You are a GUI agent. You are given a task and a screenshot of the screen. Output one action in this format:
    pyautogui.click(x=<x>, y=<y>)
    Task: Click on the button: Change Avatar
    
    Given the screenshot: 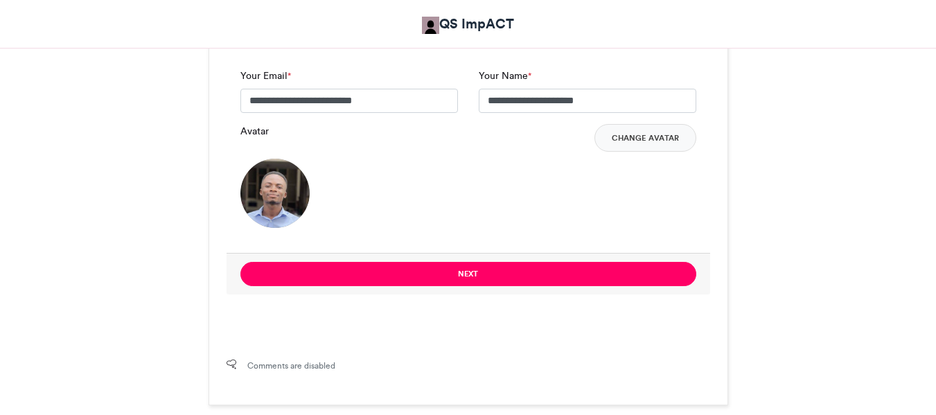 What is the action you would take?
    pyautogui.click(x=645, y=138)
    